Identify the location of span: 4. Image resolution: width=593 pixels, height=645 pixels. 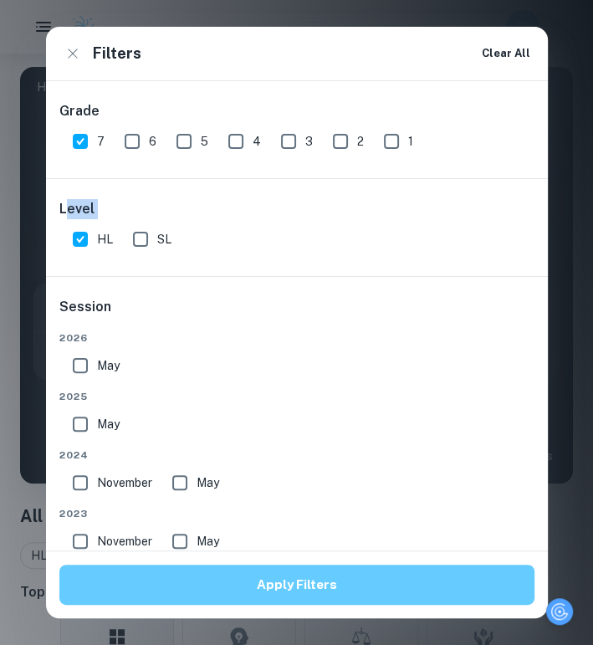
(257, 141).